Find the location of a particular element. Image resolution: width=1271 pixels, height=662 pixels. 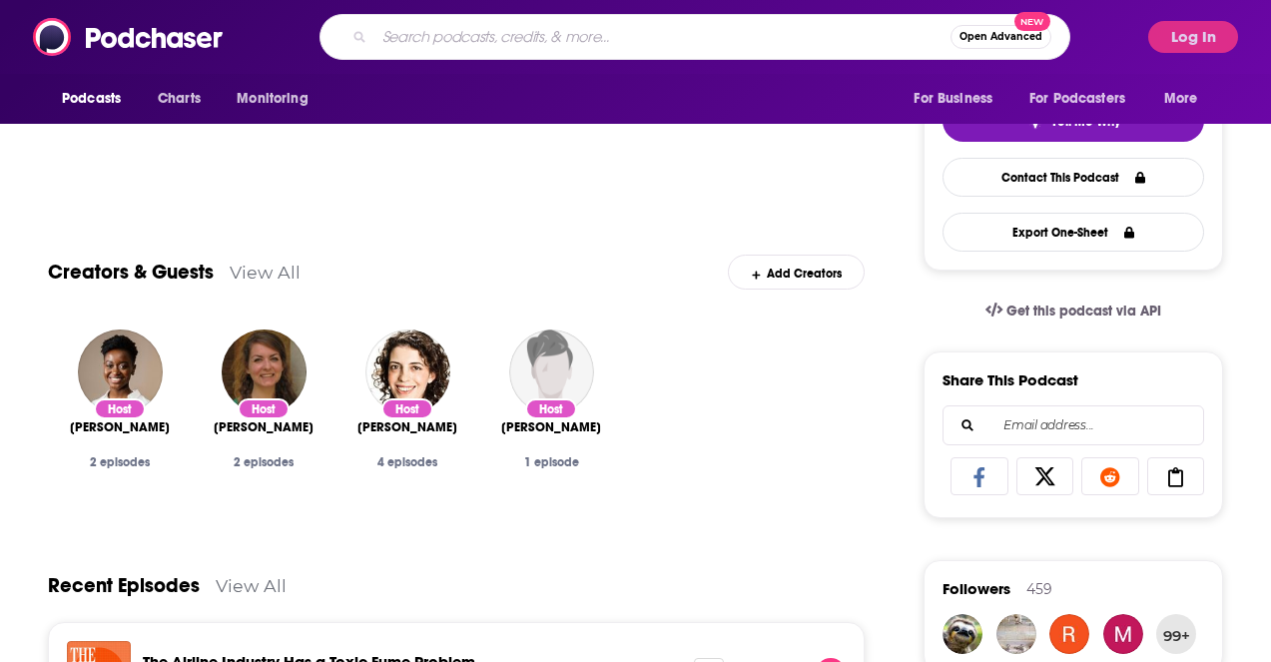

a: Creators & Guests is located at coordinates (131, 272).